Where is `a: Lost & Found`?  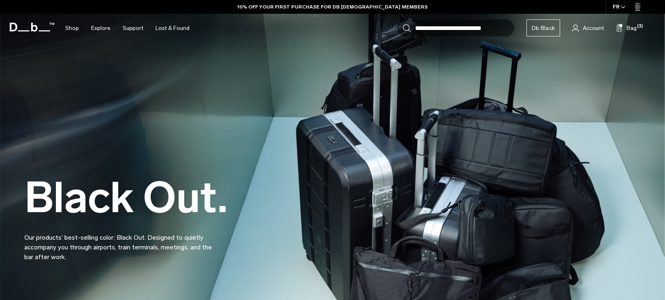
a: Lost & Found is located at coordinates (173, 28).